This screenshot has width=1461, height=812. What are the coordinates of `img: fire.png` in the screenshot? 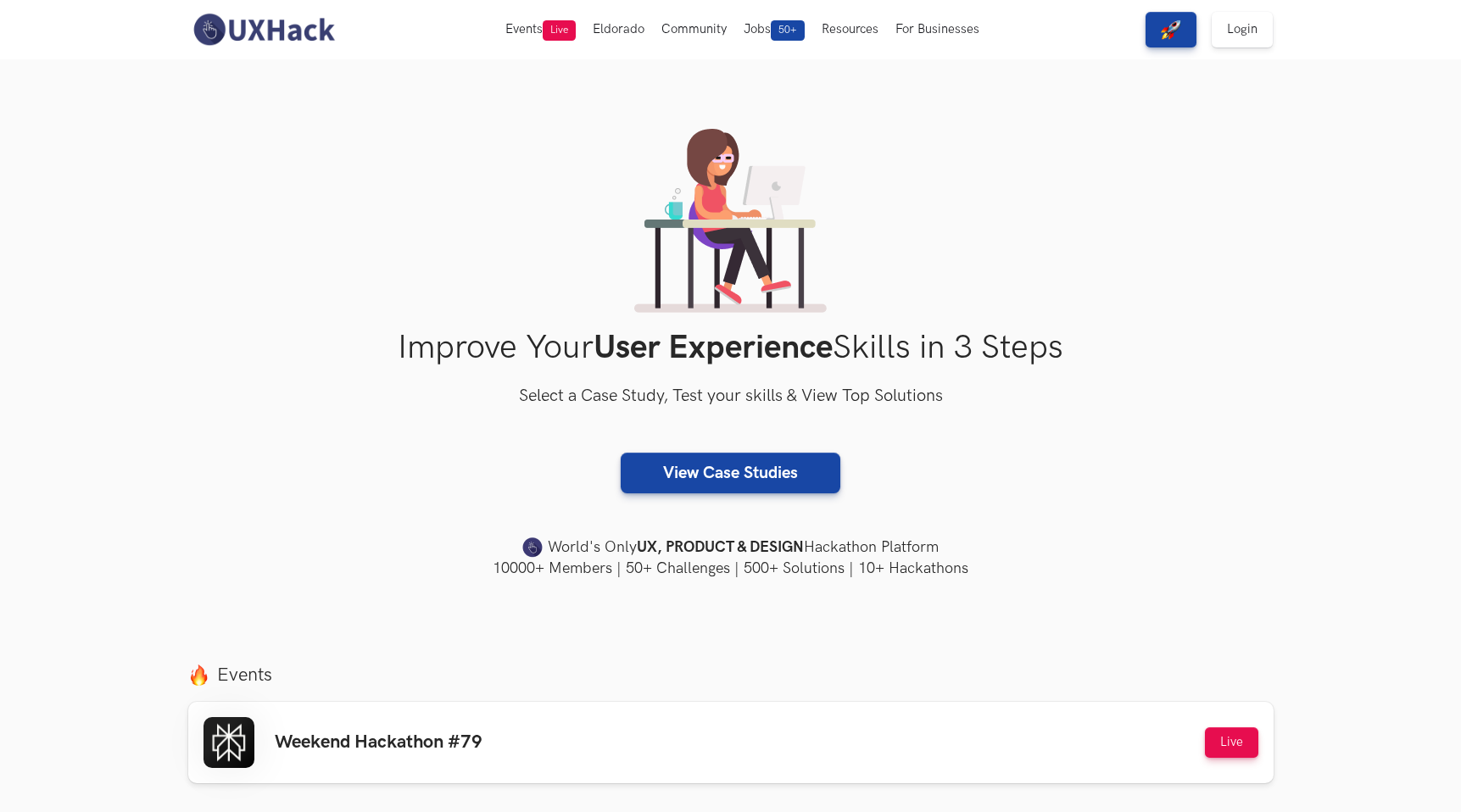 It's located at (199, 675).